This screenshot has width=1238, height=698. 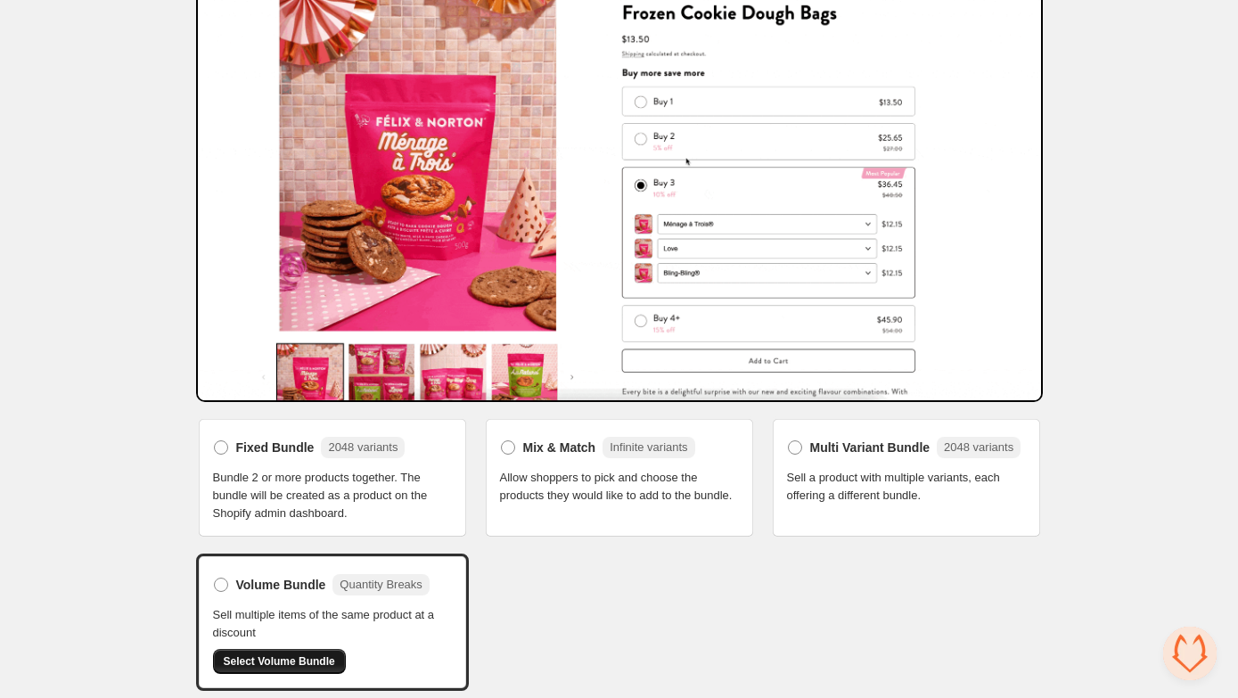 I want to click on span: Volume Bundle, so click(x=281, y=585).